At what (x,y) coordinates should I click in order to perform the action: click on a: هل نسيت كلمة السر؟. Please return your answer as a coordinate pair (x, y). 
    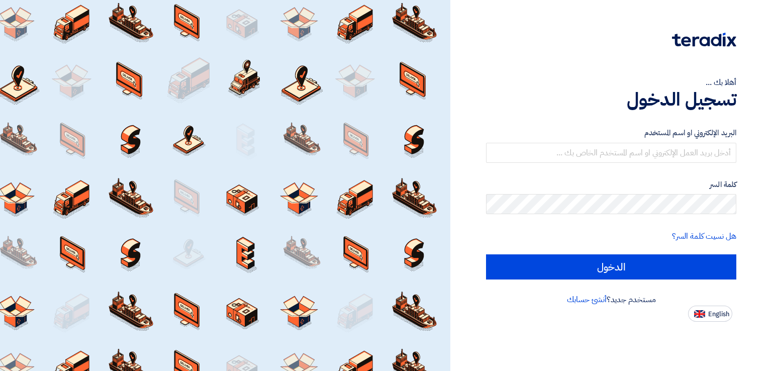
    Looking at the image, I should click on (704, 236).